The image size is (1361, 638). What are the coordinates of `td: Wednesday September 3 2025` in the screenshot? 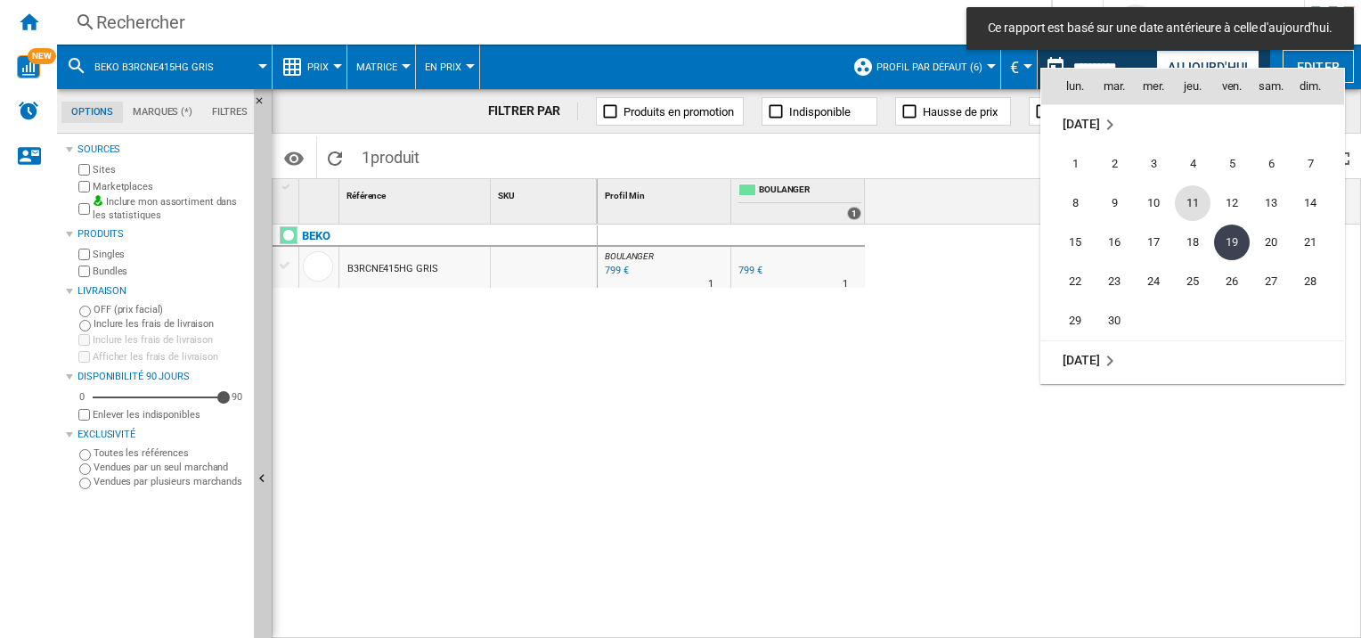 It's located at (1154, 164).